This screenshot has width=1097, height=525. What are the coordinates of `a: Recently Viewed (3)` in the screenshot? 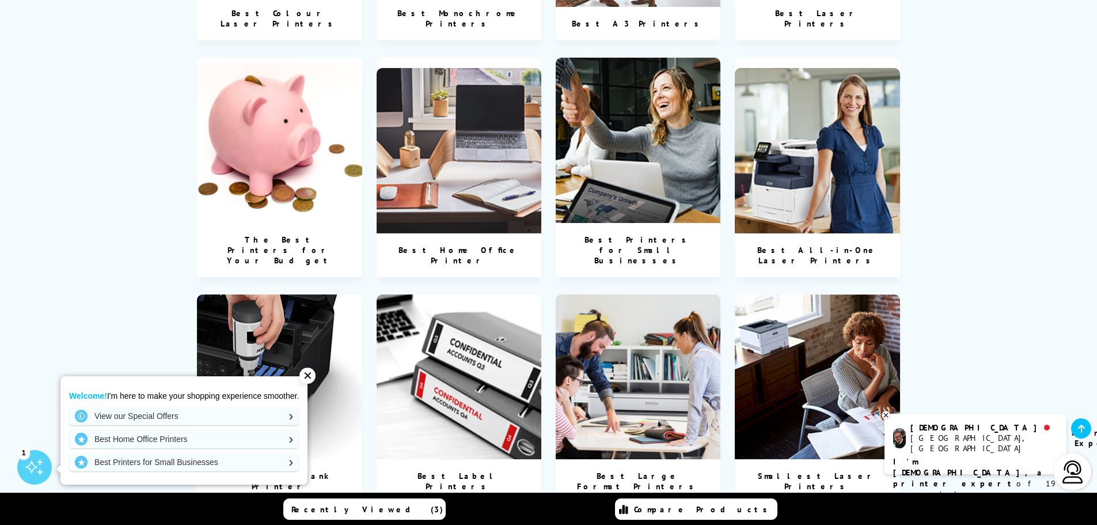 It's located at (365, 508).